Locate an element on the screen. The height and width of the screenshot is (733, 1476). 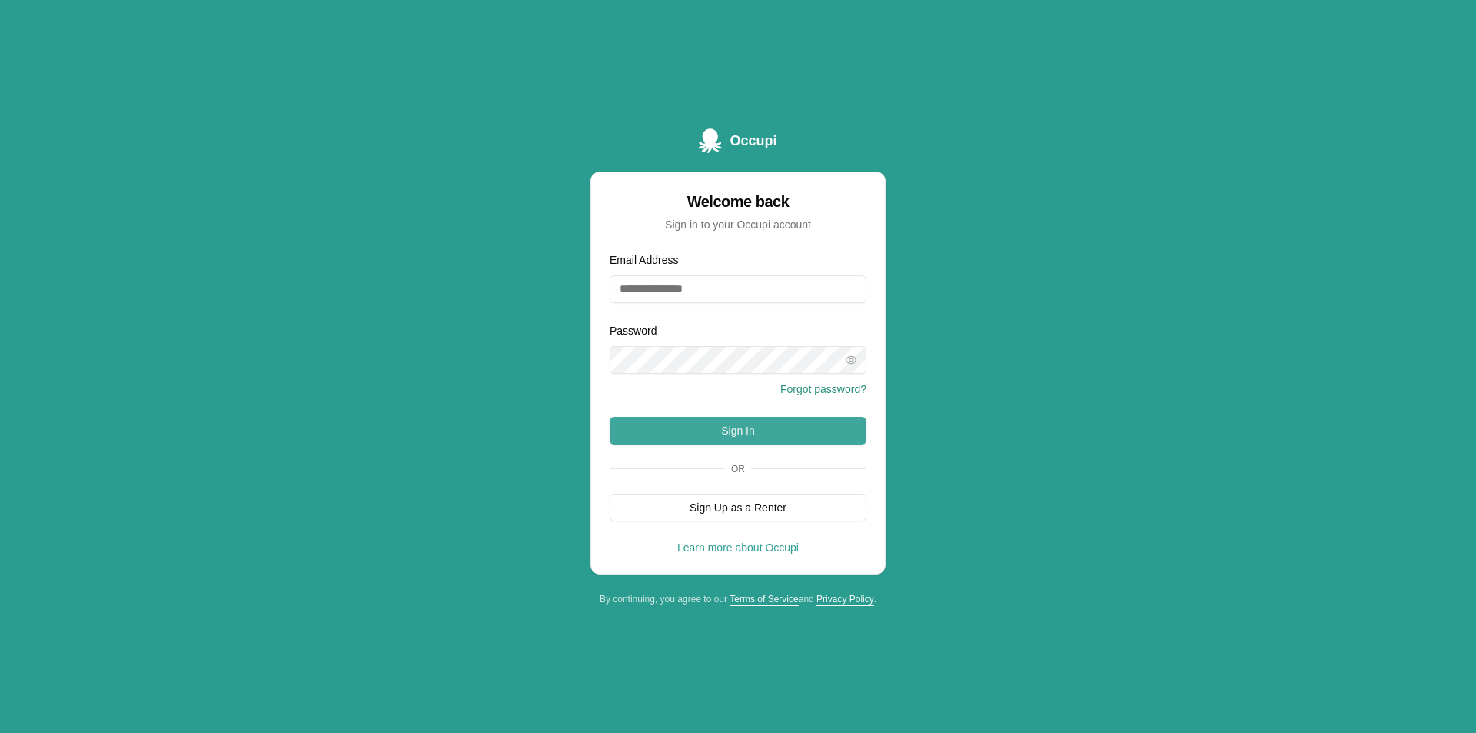
a: Privacy Policy is located at coordinates (845, 599).